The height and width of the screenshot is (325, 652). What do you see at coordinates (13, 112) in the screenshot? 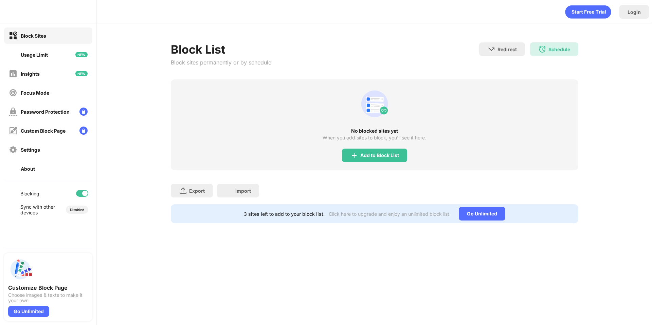
I see `img: password-protection-off.svg` at bounding box center [13, 112].